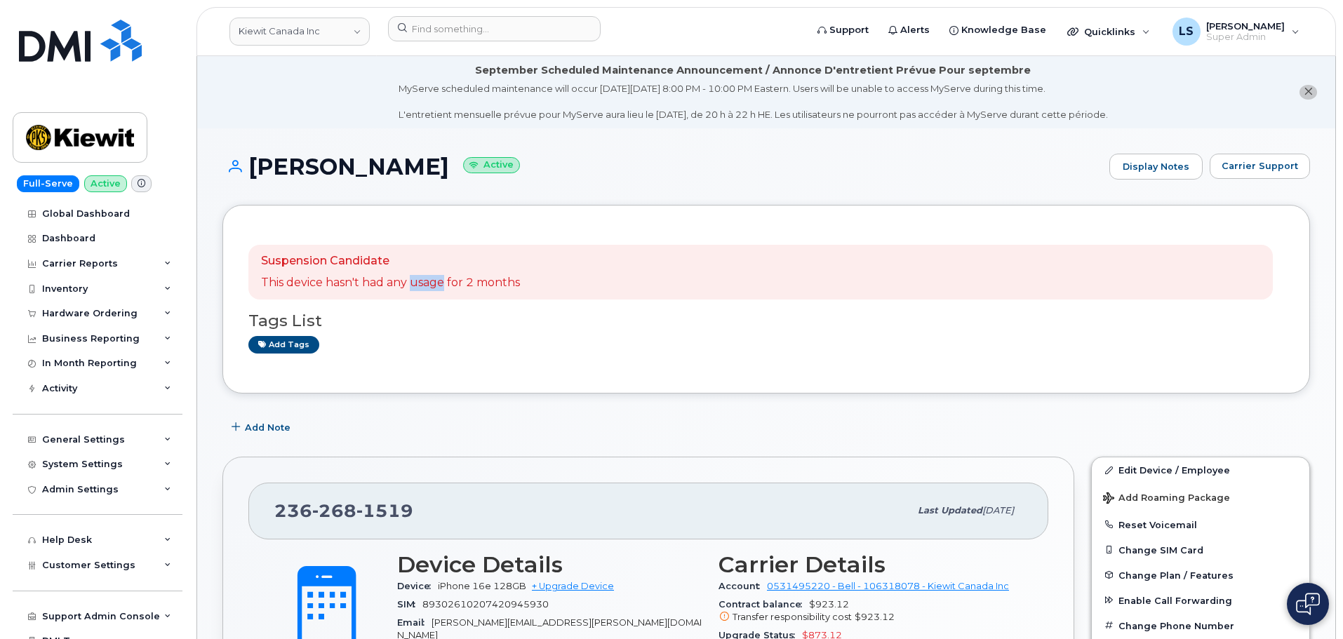 Image resolution: width=1343 pixels, height=639 pixels. I want to click on p: Suspension Candidate, so click(390, 261).